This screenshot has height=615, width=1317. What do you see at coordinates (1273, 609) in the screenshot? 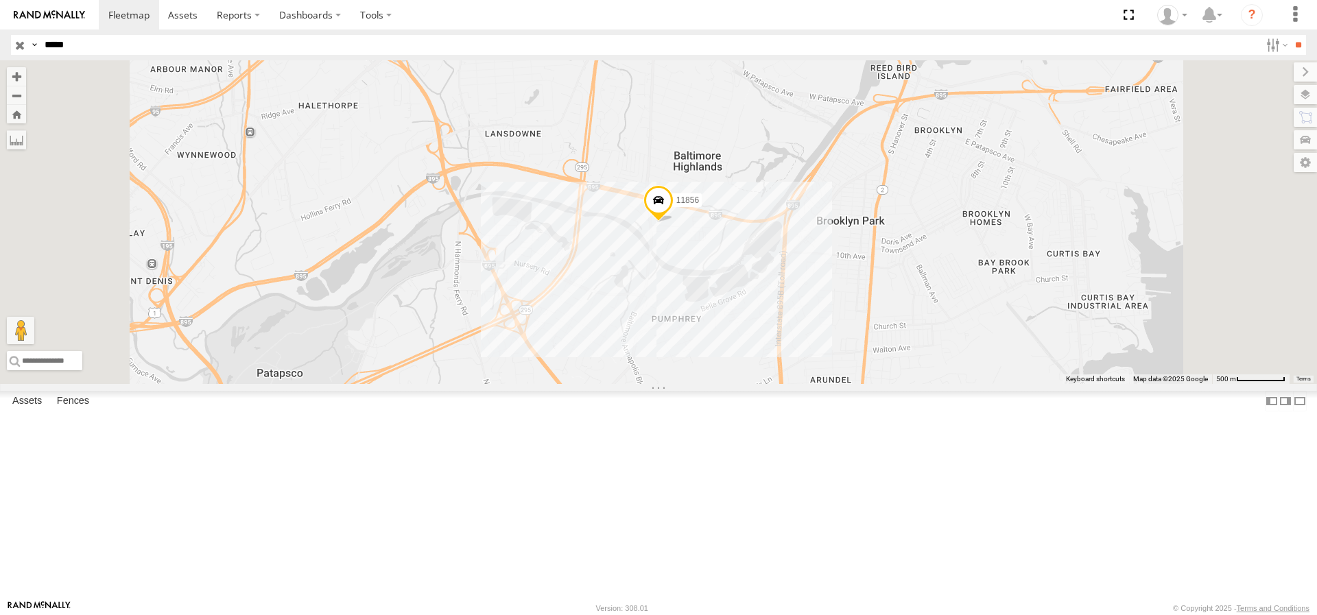
I see `a: Terms and Conditions` at bounding box center [1273, 609].